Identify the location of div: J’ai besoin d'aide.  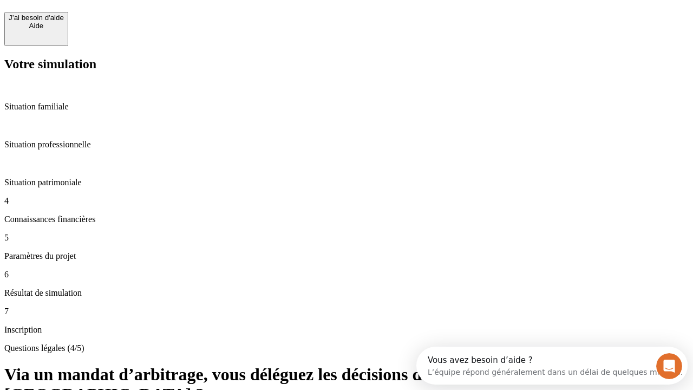
(36, 17).